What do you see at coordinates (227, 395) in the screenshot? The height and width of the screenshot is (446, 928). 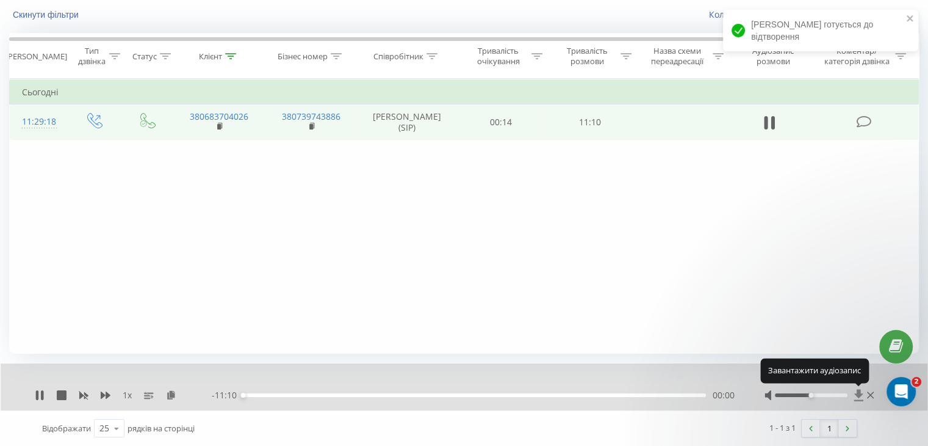 I see `span: - 11:10` at bounding box center [227, 395].